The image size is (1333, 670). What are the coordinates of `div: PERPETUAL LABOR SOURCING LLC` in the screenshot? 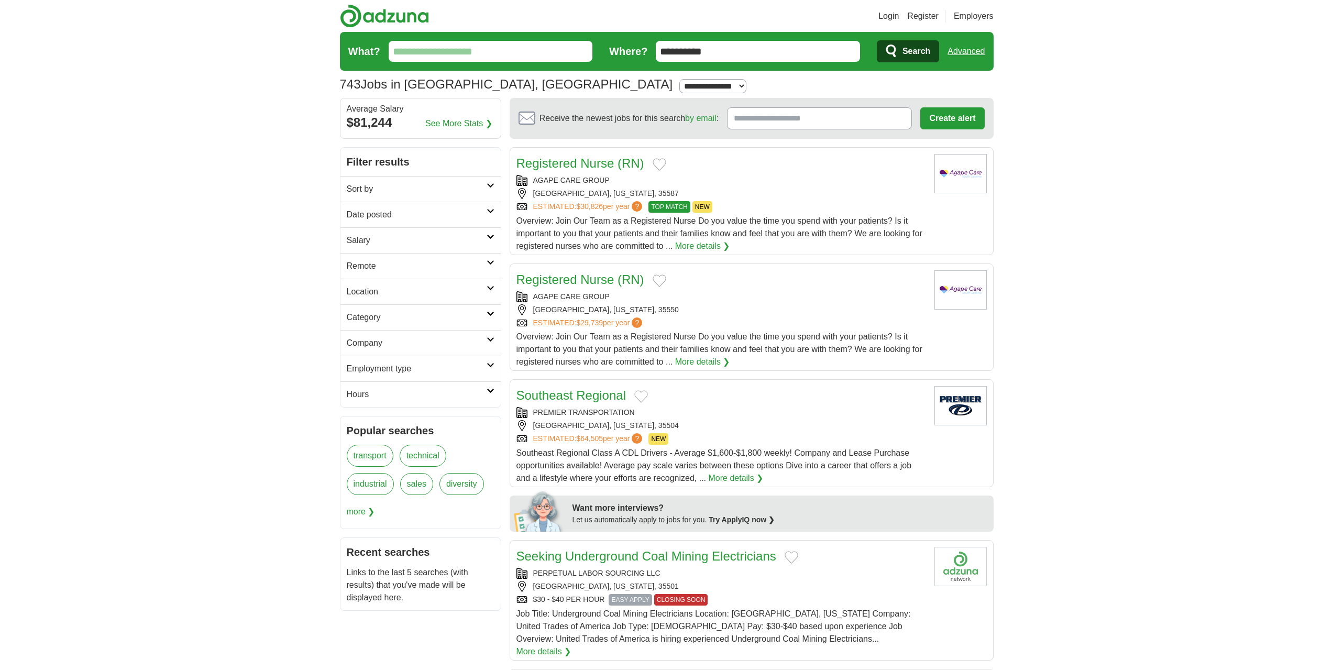 It's located at (721, 573).